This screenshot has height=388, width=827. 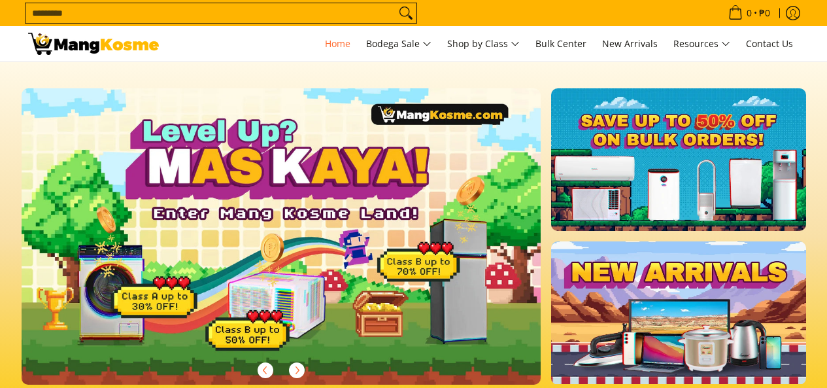 I want to click on img: Gaming desktop banner, so click(x=281, y=236).